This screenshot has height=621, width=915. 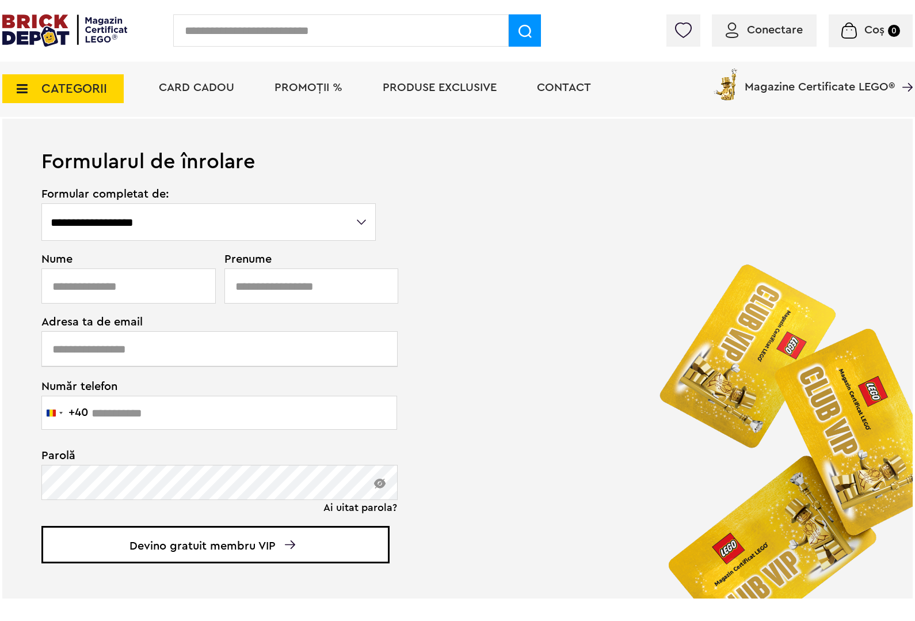 What do you see at coordinates (301, 259) in the screenshot?
I see `span: Prenume` at bounding box center [301, 259].